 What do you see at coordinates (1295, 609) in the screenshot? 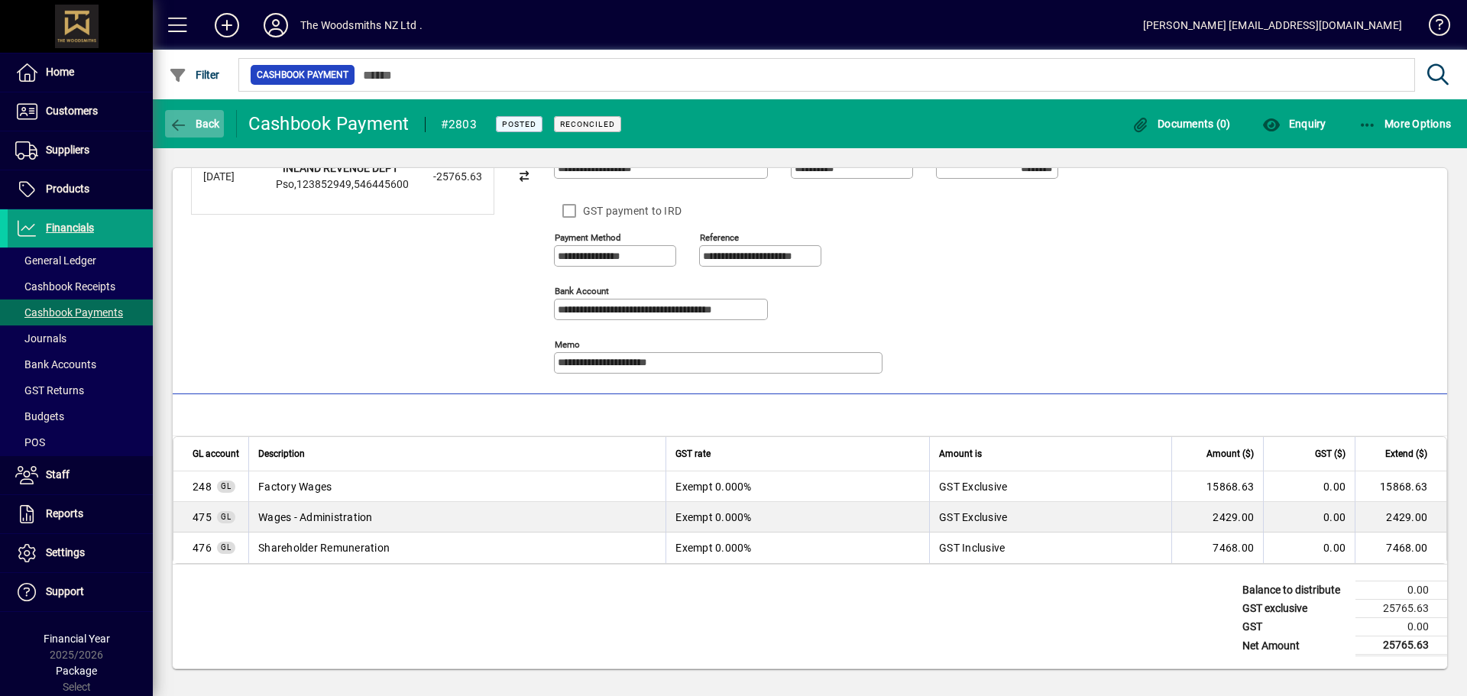
I see `td: GST exclusive` at bounding box center [1295, 609].